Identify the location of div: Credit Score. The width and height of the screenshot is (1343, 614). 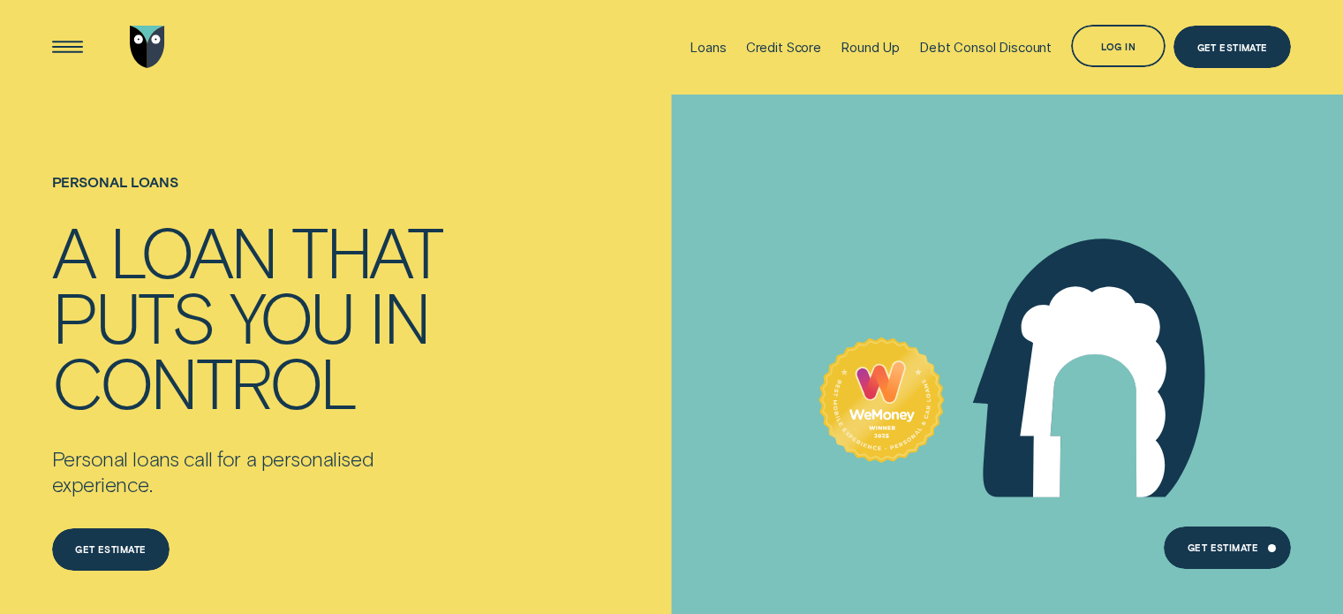
(783, 47).